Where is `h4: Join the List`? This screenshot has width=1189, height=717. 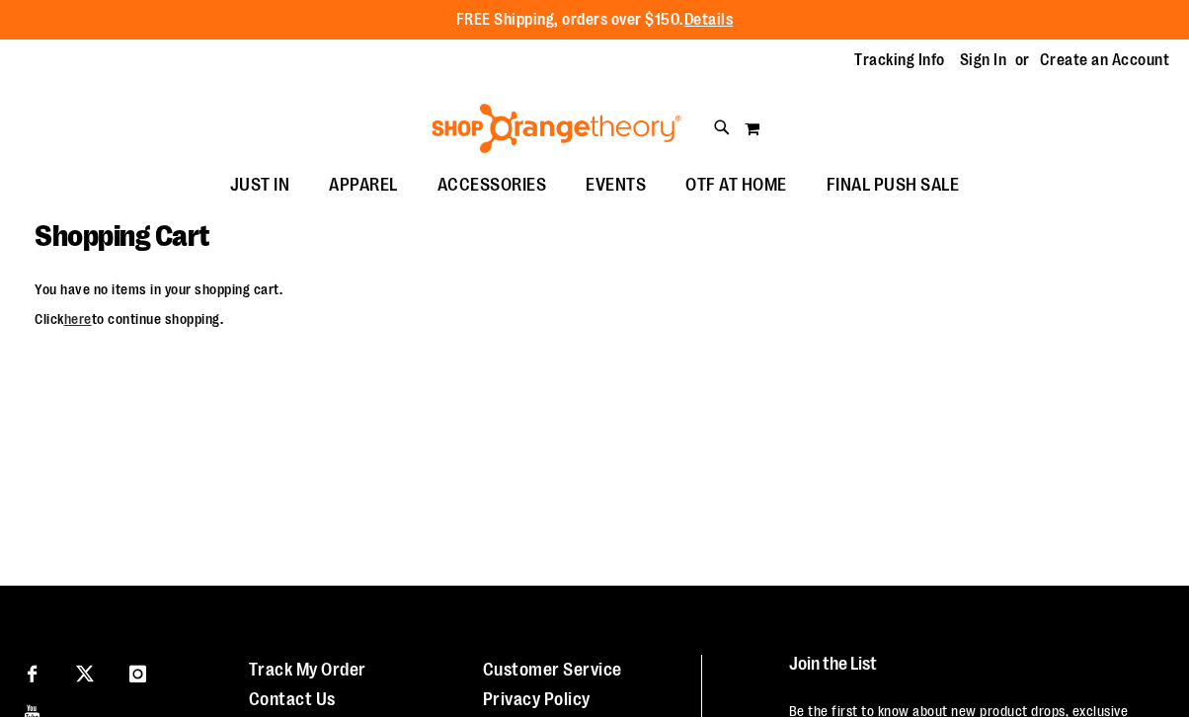
h4: Join the List is located at coordinates (972, 673).